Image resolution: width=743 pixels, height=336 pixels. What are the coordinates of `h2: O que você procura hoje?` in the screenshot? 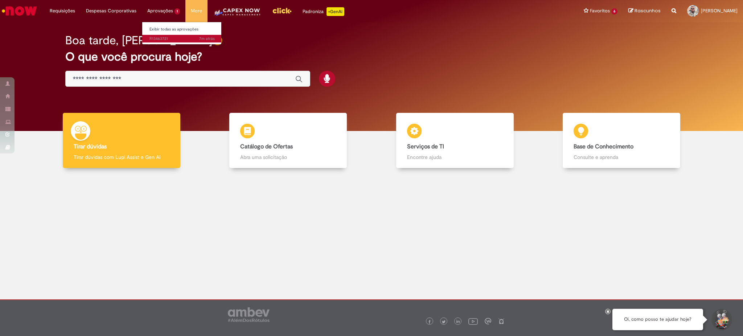 It's located at (371, 57).